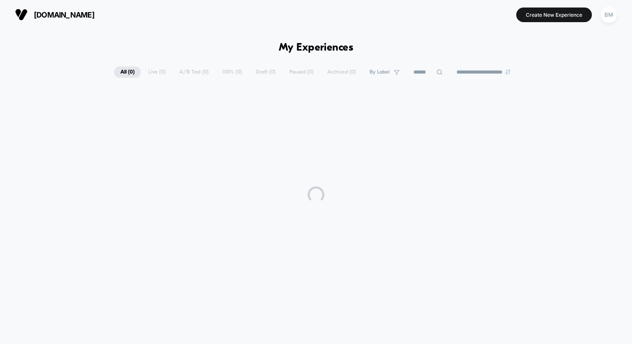 The width and height of the screenshot is (632, 344). What do you see at coordinates (128, 72) in the screenshot?
I see `span: All ( 0 )` at bounding box center [128, 72].